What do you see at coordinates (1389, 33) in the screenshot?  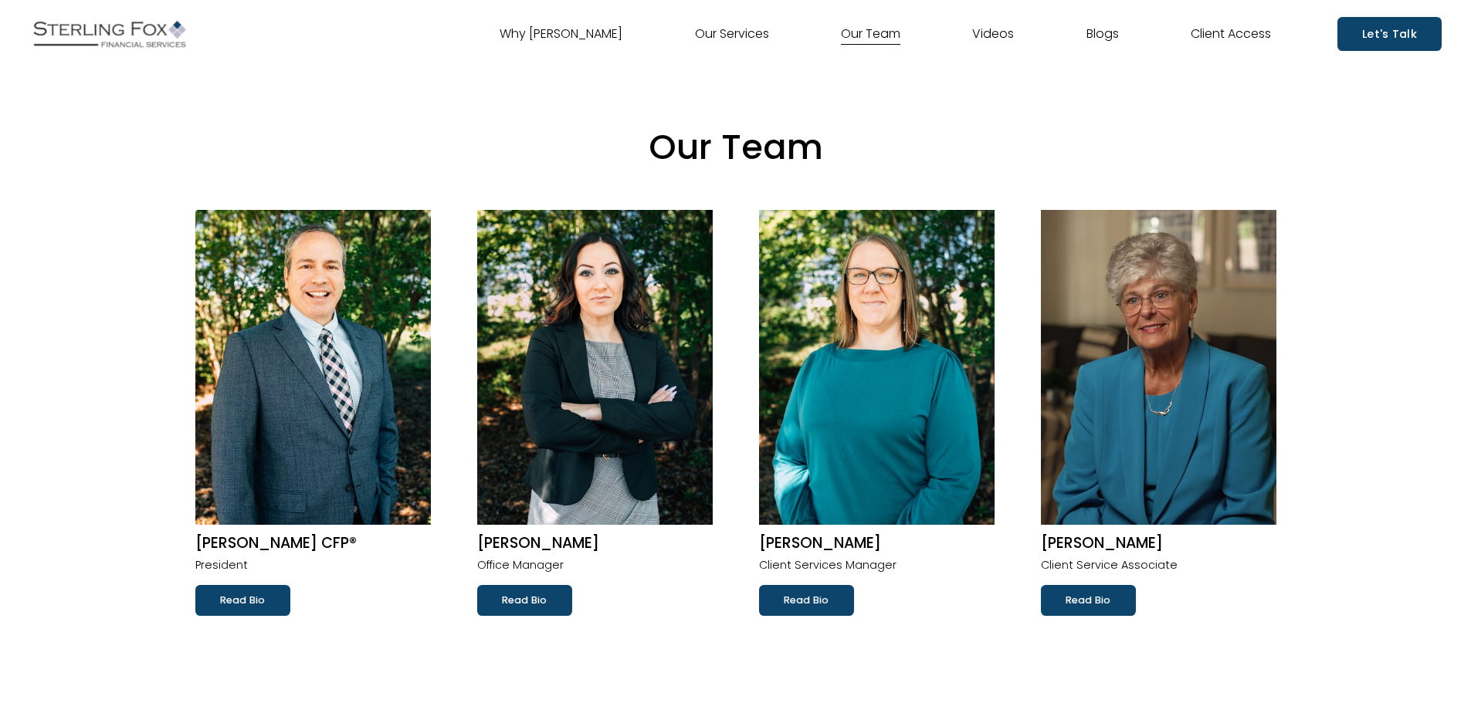 I see `a: Let's Talk` at bounding box center [1389, 33].